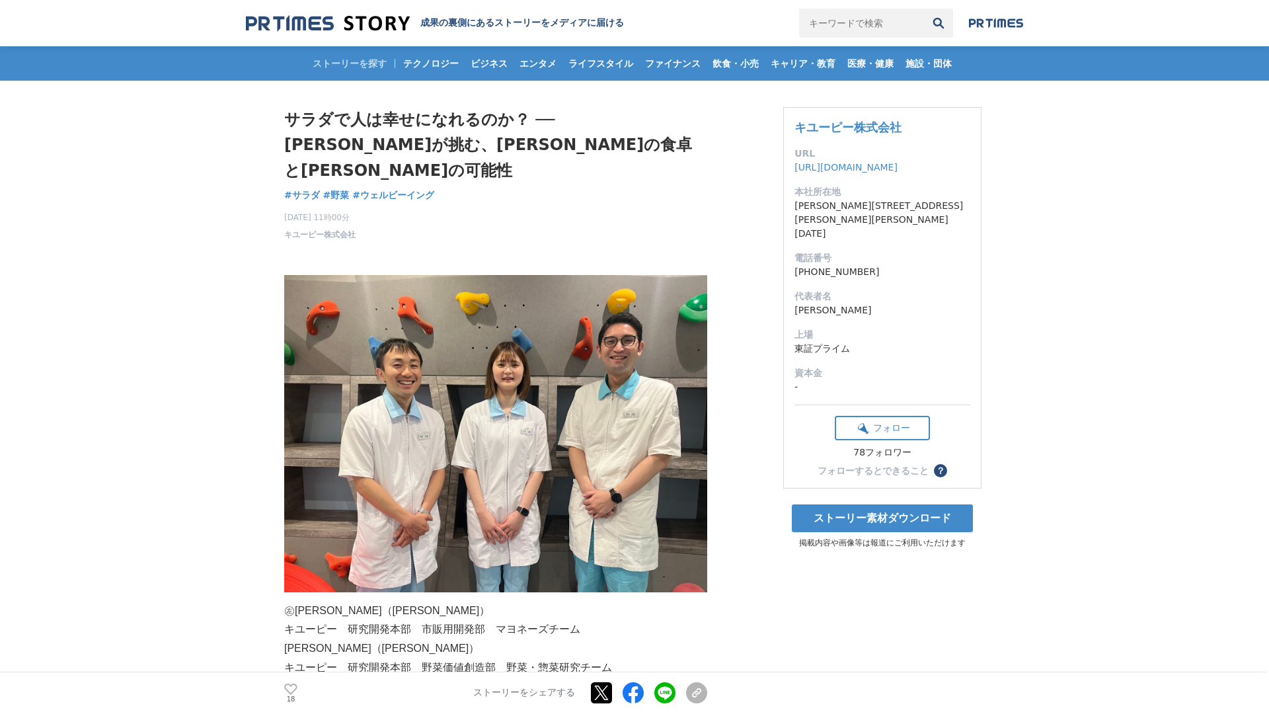 The height and width of the screenshot is (714, 1269). What do you see at coordinates (882, 334) in the screenshot?
I see `dt: 上場` at bounding box center [882, 334].